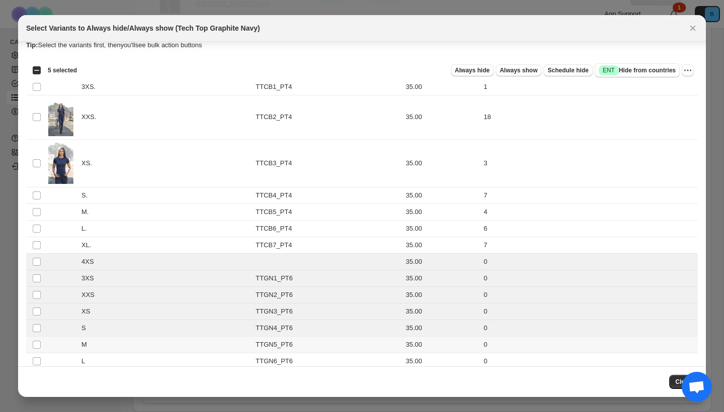 Image resolution: width=724 pixels, height=412 pixels. Describe the element at coordinates (697, 387) in the screenshot. I see `div: Open chat` at that location.